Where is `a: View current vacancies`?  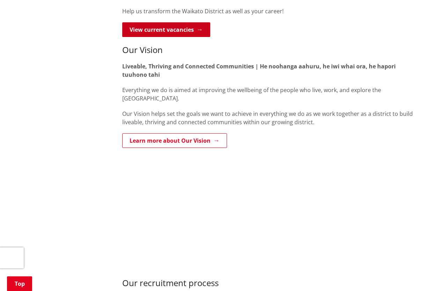
a: View current vacancies is located at coordinates (166, 30).